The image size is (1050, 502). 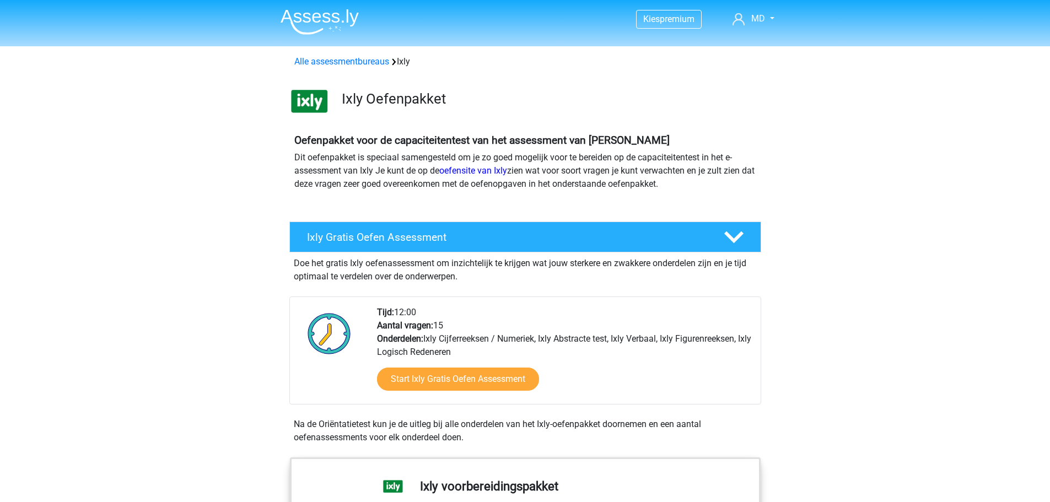 I want to click on a: Ixly Gratis Oefen Assessment, so click(x=525, y=237).